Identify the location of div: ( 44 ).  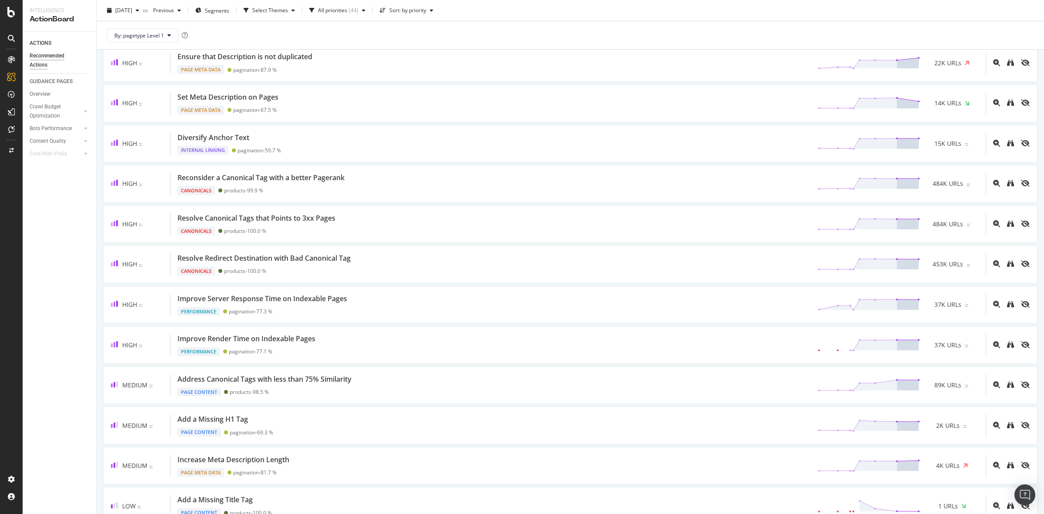
(354, 10).